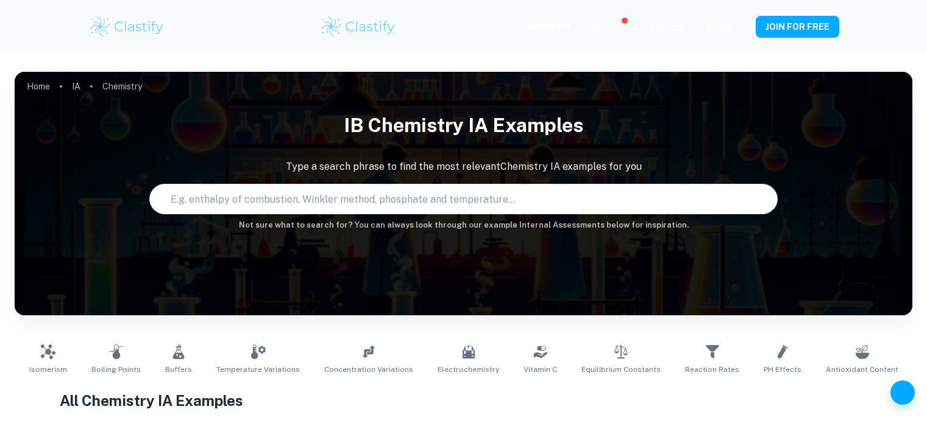  What do you see at coordinates (38, 87) in the screenshot?
I see `a: Home` at bounding box center [38, 87].